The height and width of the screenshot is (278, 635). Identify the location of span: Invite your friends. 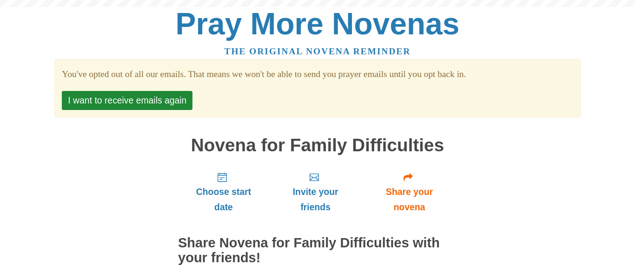
(315, 200).